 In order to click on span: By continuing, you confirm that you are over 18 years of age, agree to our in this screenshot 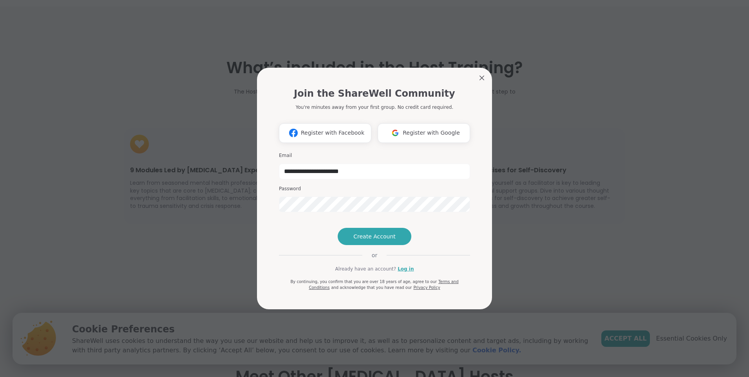, I will do `click(363, 282)`.